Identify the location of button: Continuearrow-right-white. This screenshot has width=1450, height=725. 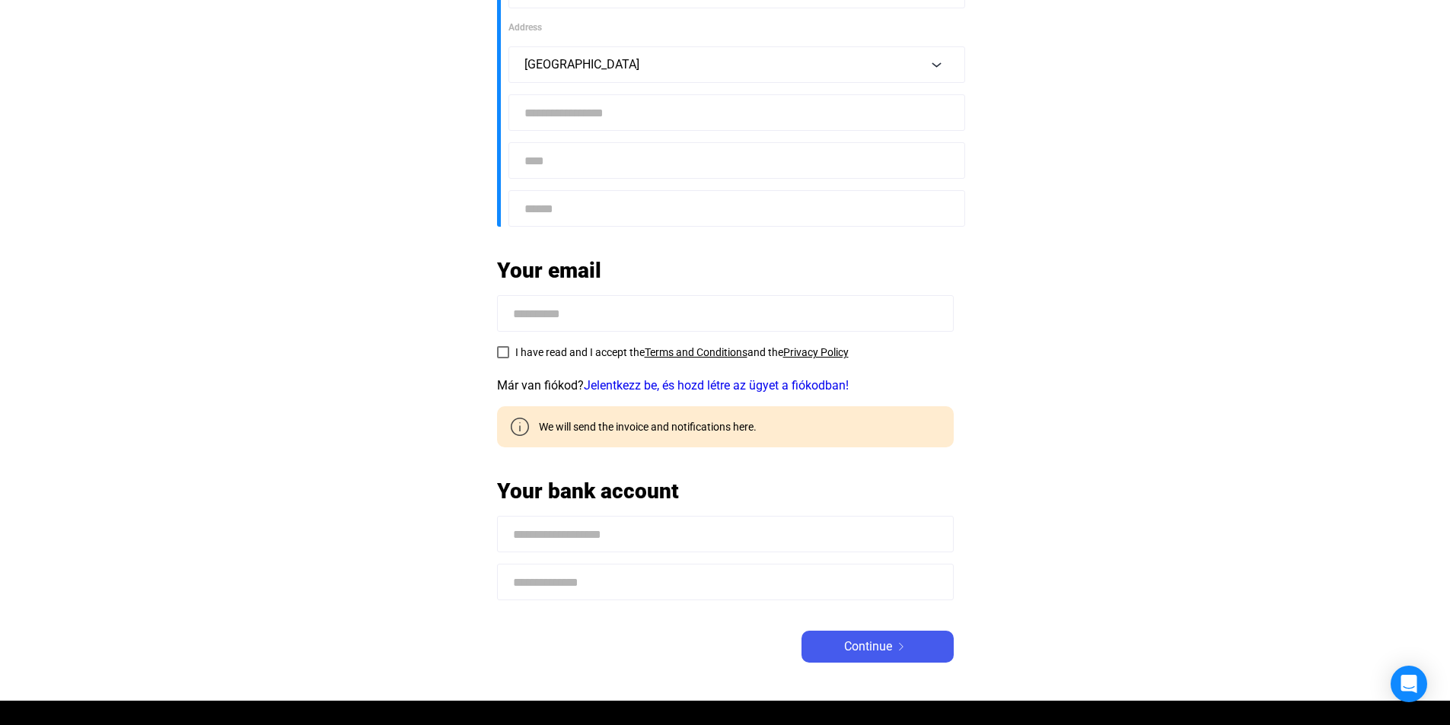
(877, 647).